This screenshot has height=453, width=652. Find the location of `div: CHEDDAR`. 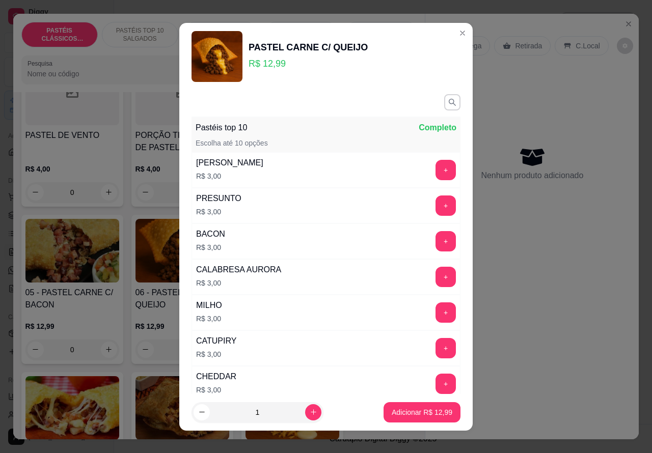

div: CHEDDAR is located at coordinates (216, 377).